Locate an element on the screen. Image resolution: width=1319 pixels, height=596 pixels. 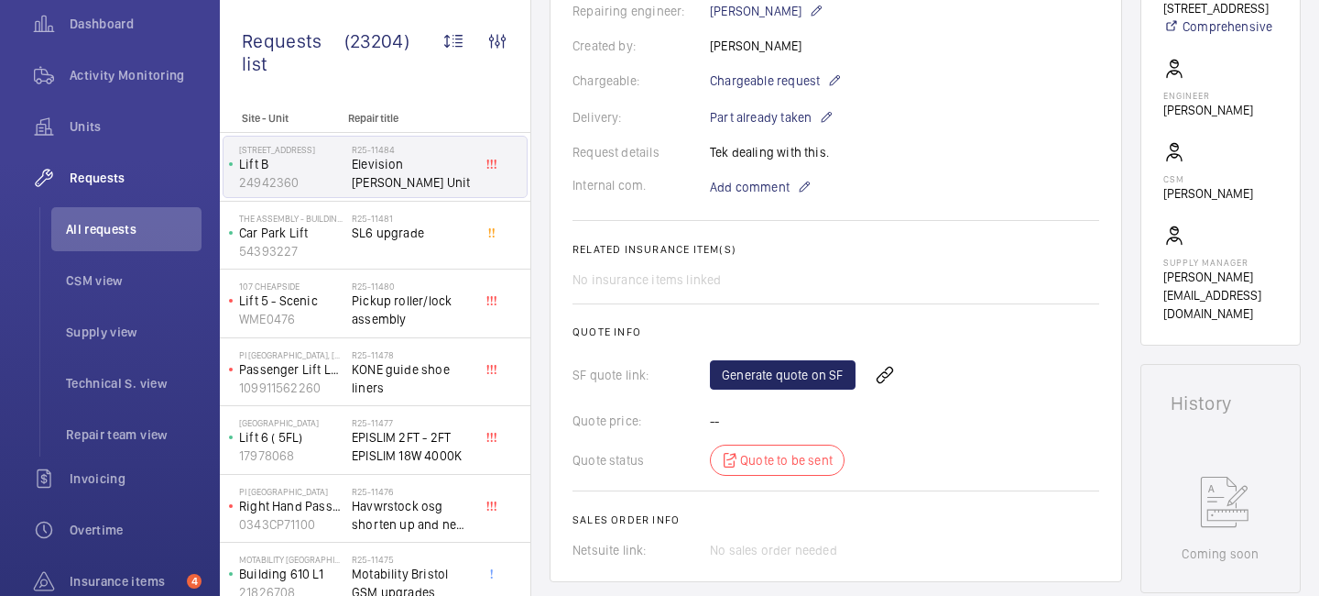
h2: R25-11478 is located at coordinates (412, 355).